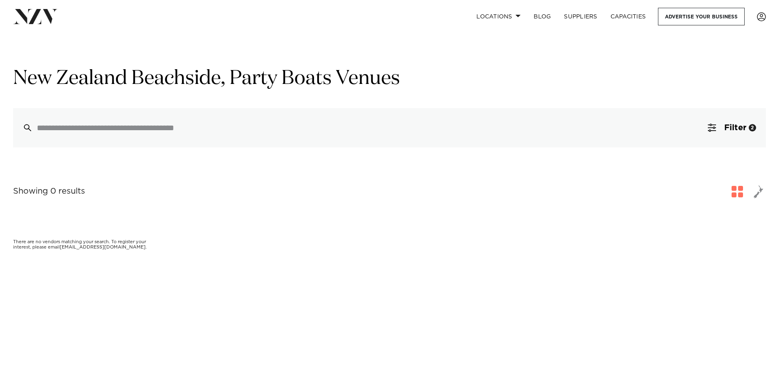  What do you see at coordinates (628, 16) in the screenshot?
I see `a: Capacities` at bounding box center [628, 16].